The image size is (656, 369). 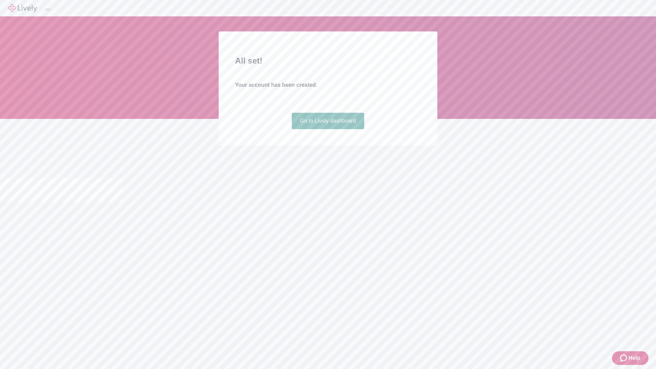 I want to click on h4: Your account has been created., so click(x=328, y=85).